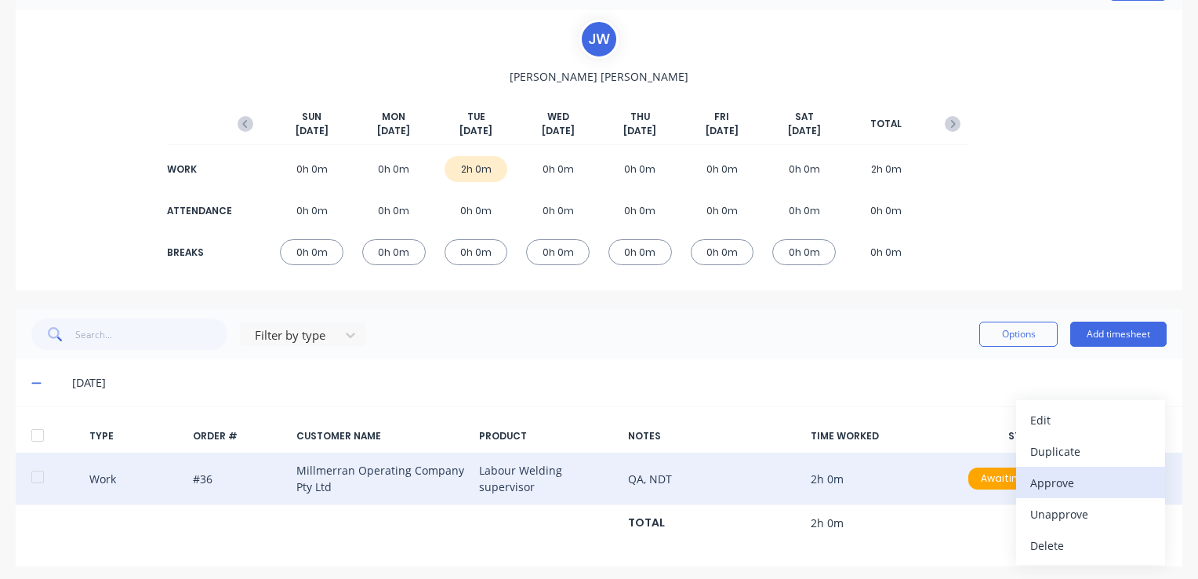 The width and height of the screenshot is (1198, 579). Describe the element at coordinates (476, 117) in the screenshot. I see `span: TUE` at that location.